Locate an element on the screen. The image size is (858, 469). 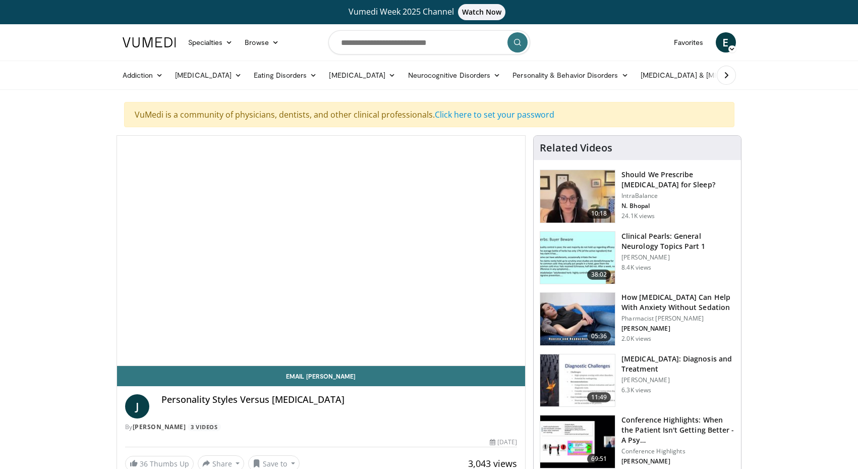
input: Search topics, interventions is located at coordinates (429, 42).